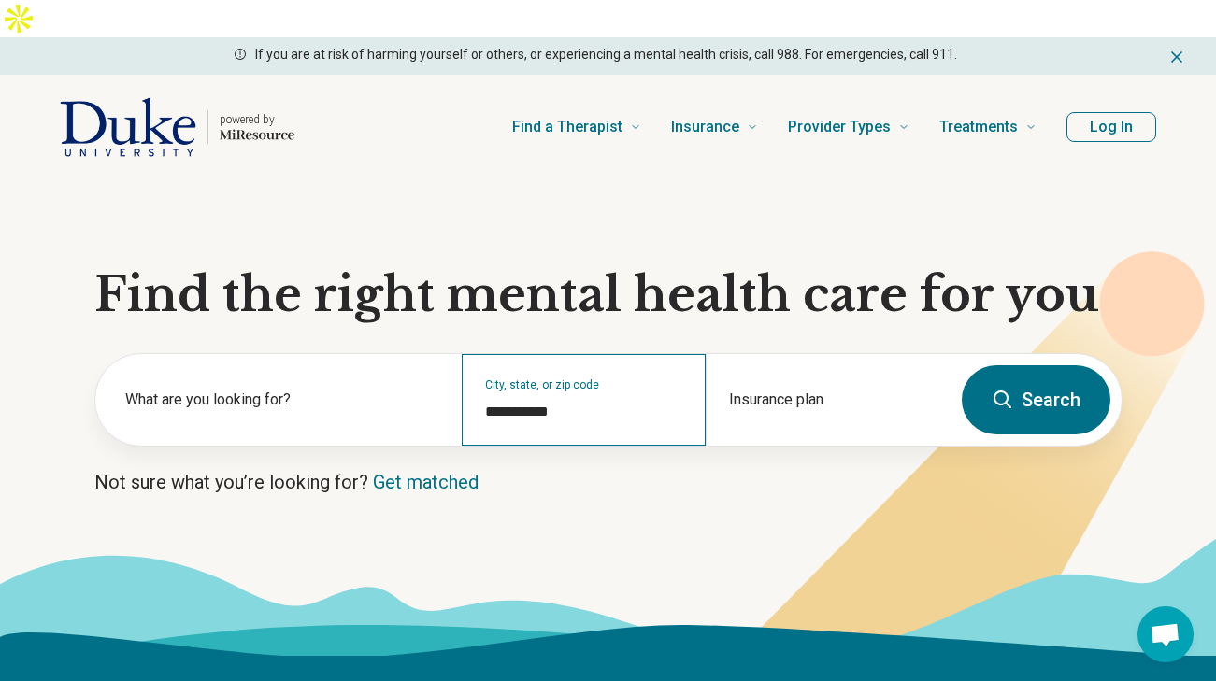 This screenshot has width=1216, height=681. I want to click on span: Find a Therapist, so click(567, 127).